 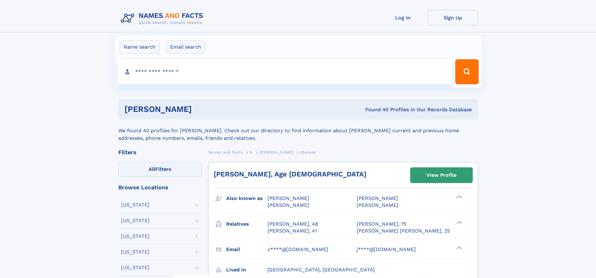 What do you see at coordinates (403, 18) in the screenshot?
I see `a: Log In` at bounding box center [403, 18].